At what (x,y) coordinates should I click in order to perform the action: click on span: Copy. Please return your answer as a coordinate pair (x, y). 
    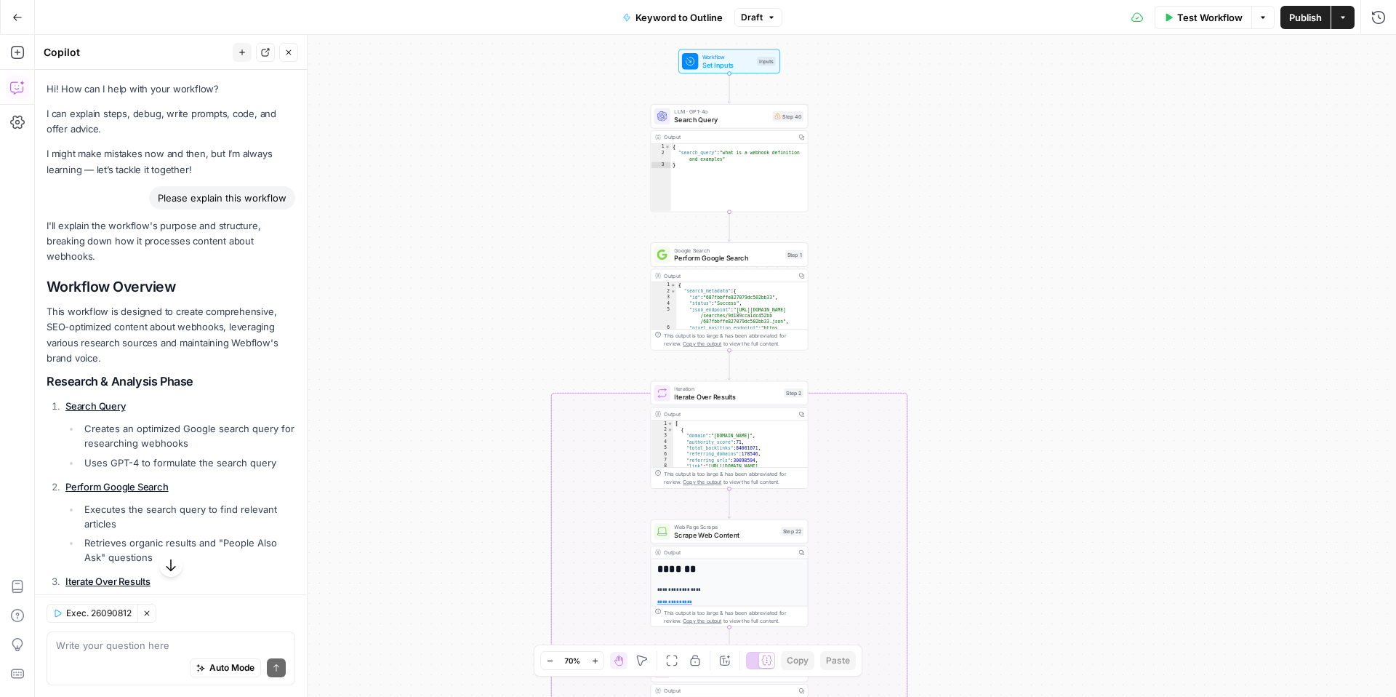
    Looking at the image, I should click on (798, 660).